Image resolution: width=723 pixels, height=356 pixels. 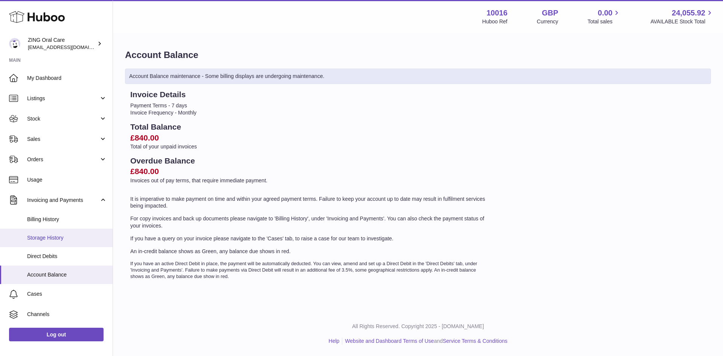 What do you see at coordinates (309, 105) in the screenshot?
I see `li: Payment Terms - 7 days` at bounding box center [309, 105].